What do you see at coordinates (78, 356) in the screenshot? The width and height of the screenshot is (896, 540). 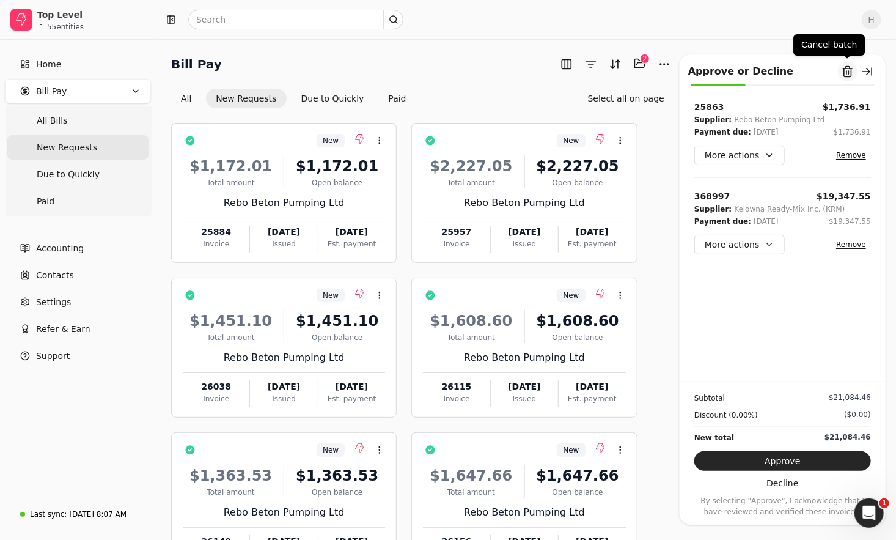 I see `button: Support` at bounding box center [78, 356].